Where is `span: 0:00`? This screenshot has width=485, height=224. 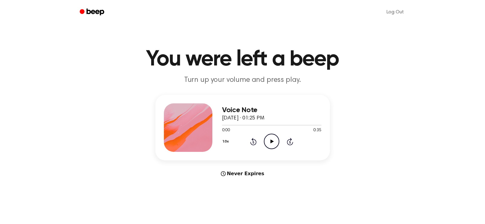 span: 0:00 is located at coordinates (226, 130).